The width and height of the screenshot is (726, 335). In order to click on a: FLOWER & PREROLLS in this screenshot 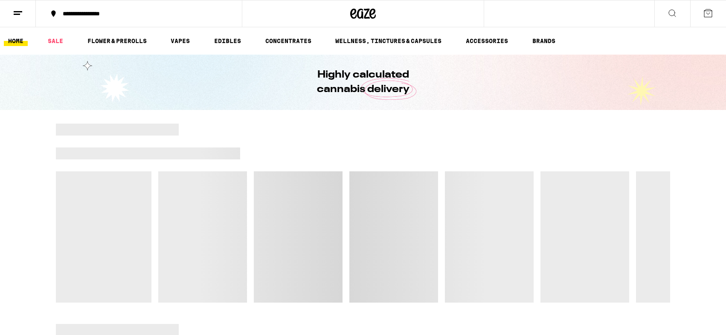, I will do `click(117, 41)`.